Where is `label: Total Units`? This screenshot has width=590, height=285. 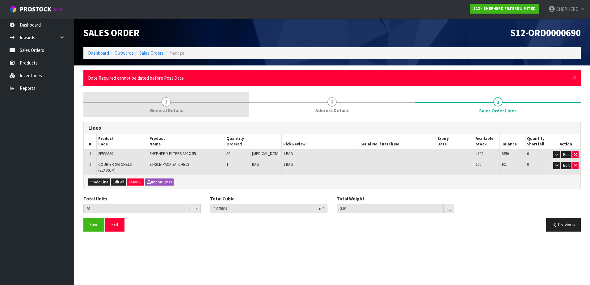 label: Total Units is located at coordinates (95, 199).